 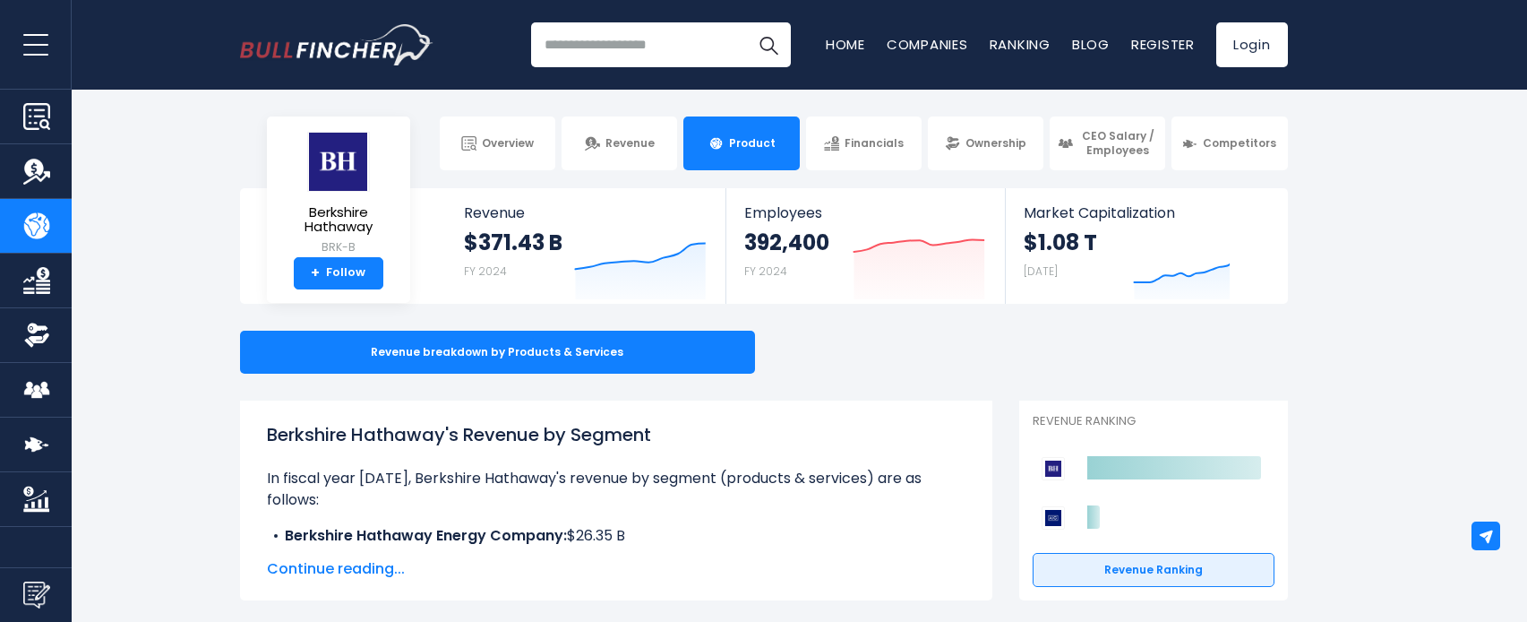 What do you see at coordinates (1240, 143) in the screenshot?
I see `span: Competitors` at bounding box center [1240, 143].